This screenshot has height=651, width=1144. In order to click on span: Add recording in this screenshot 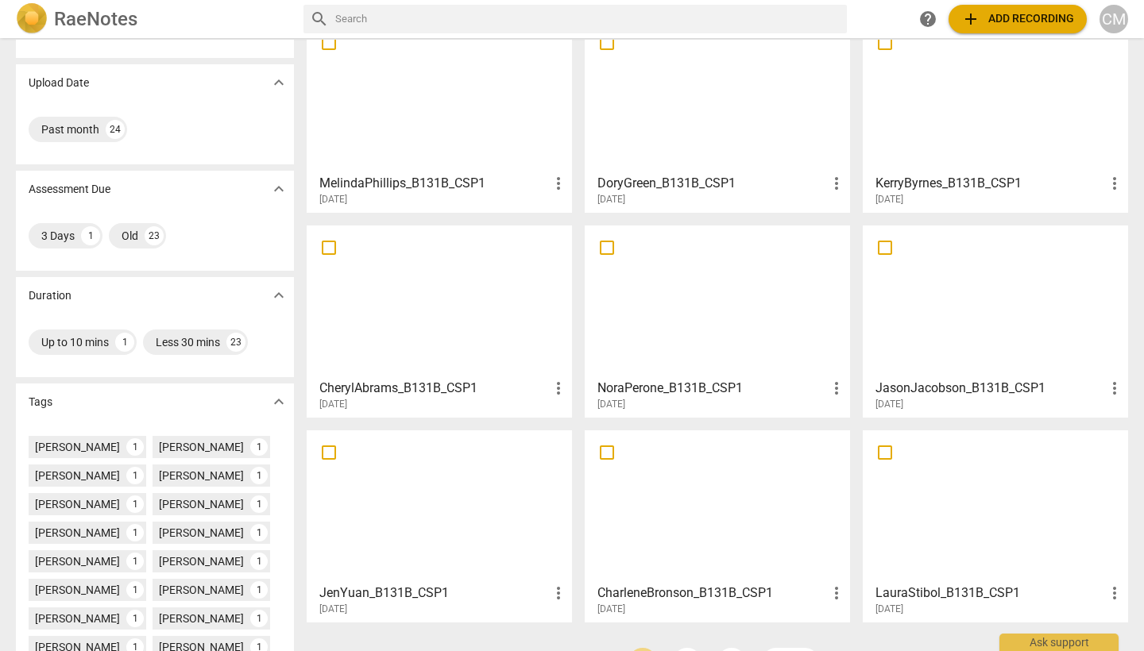, I will do `click(1018, 19)`.